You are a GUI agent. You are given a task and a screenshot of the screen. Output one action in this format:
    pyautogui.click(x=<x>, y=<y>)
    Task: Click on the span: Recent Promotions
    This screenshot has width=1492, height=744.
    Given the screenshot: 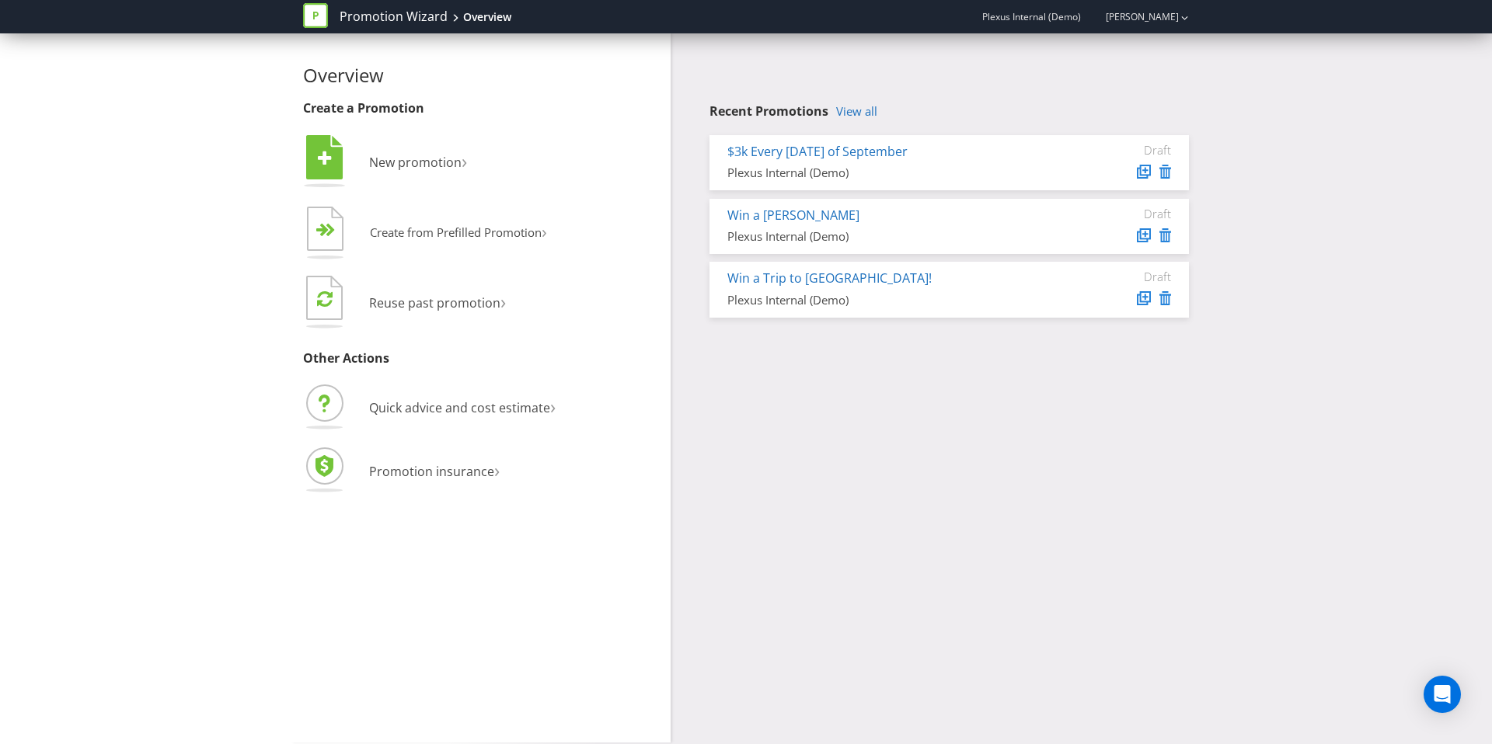 What is the action you would take?
    pyautogui.click(x=768, y=111)
    